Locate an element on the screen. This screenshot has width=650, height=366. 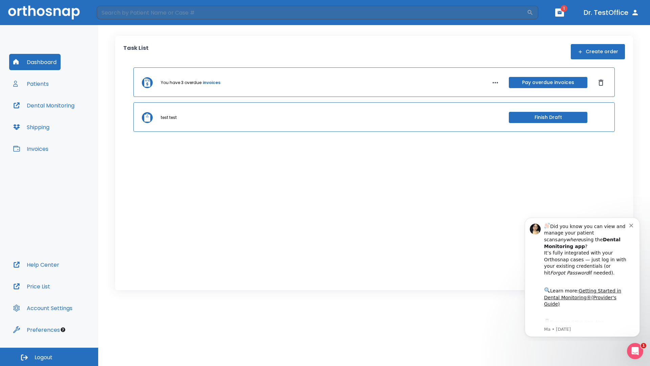
button: Preferences is located at coordinates (37, 329).